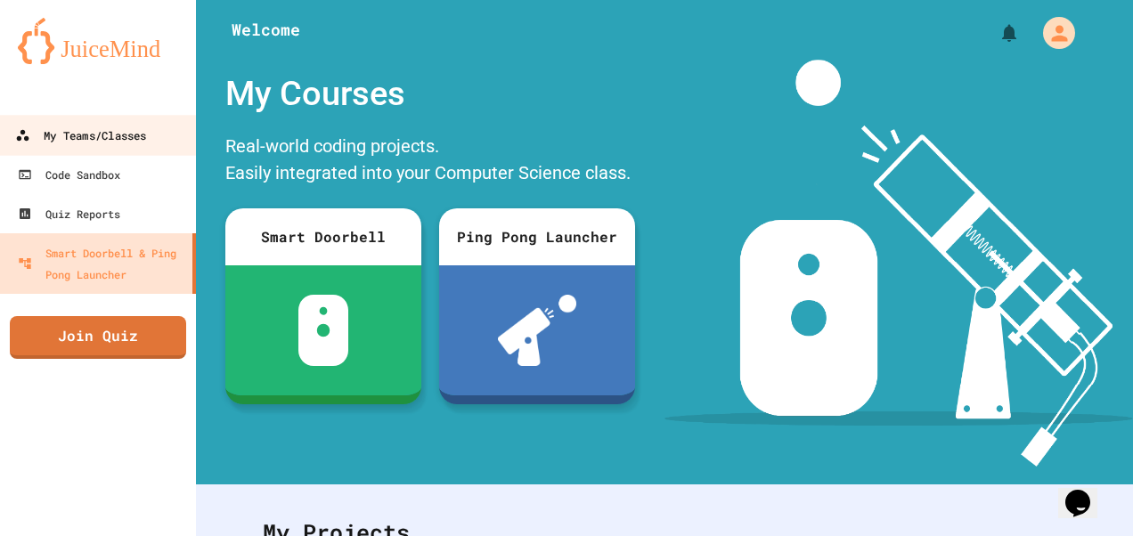  I want to click on img: banner-image-my-projects.png, so click(899, 263).